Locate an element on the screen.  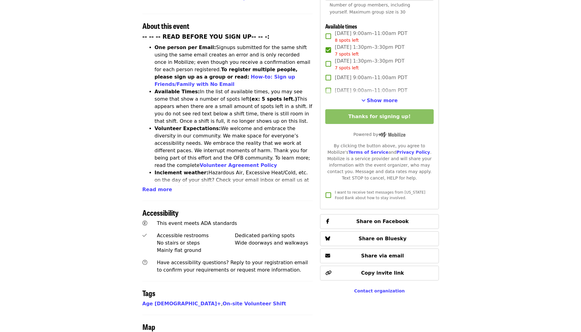
span: This event meets ADA standards is located at coordinates (197, 223).